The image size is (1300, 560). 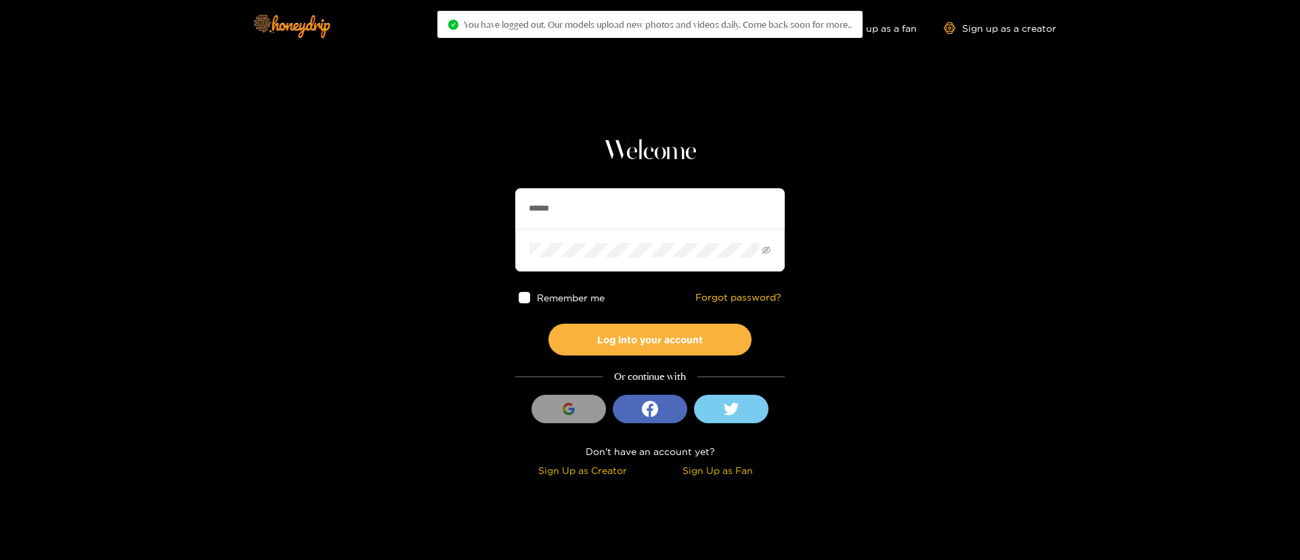 What do you see at coordinates (650, 152) in the screenshot?
I see `h1: Welcome` at bounding box center [650, 152].